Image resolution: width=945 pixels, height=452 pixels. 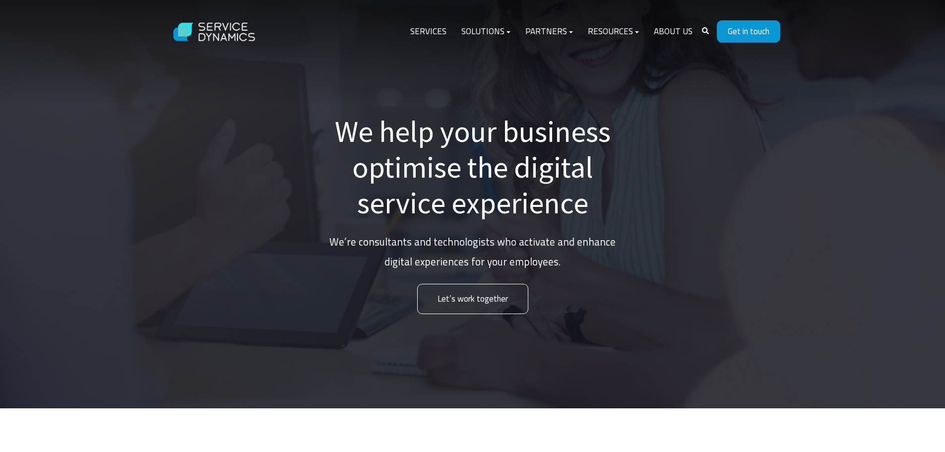 I want to click on a: Get in touch, so click(x=748, y=31).